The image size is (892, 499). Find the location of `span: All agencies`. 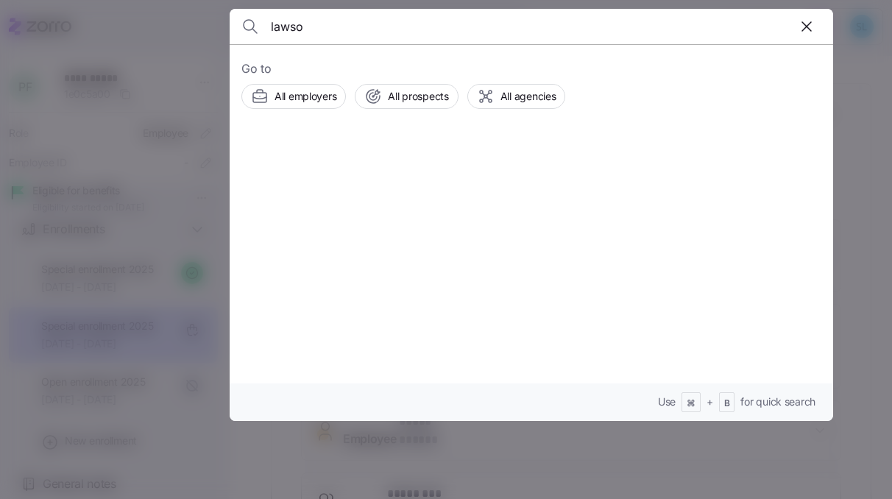

span: All agencies is located at coordinates (529, 96).